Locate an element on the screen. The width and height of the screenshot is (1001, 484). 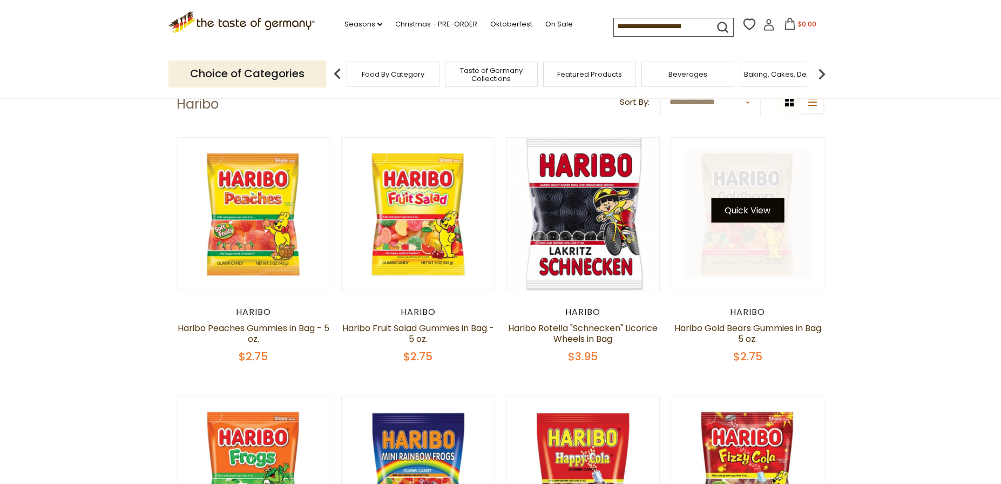
a: Food By Category is located at coordinates (393, 74).